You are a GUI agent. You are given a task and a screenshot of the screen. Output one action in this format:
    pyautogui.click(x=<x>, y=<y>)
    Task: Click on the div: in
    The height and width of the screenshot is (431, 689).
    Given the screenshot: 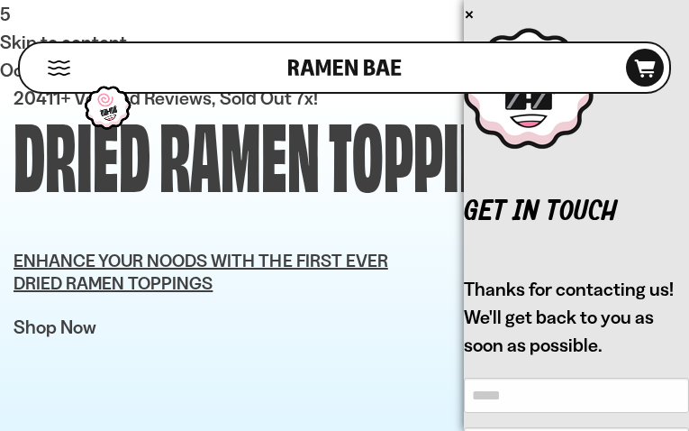 What is the action you would take?
    pyautogui.click(x=526, y=212)
    